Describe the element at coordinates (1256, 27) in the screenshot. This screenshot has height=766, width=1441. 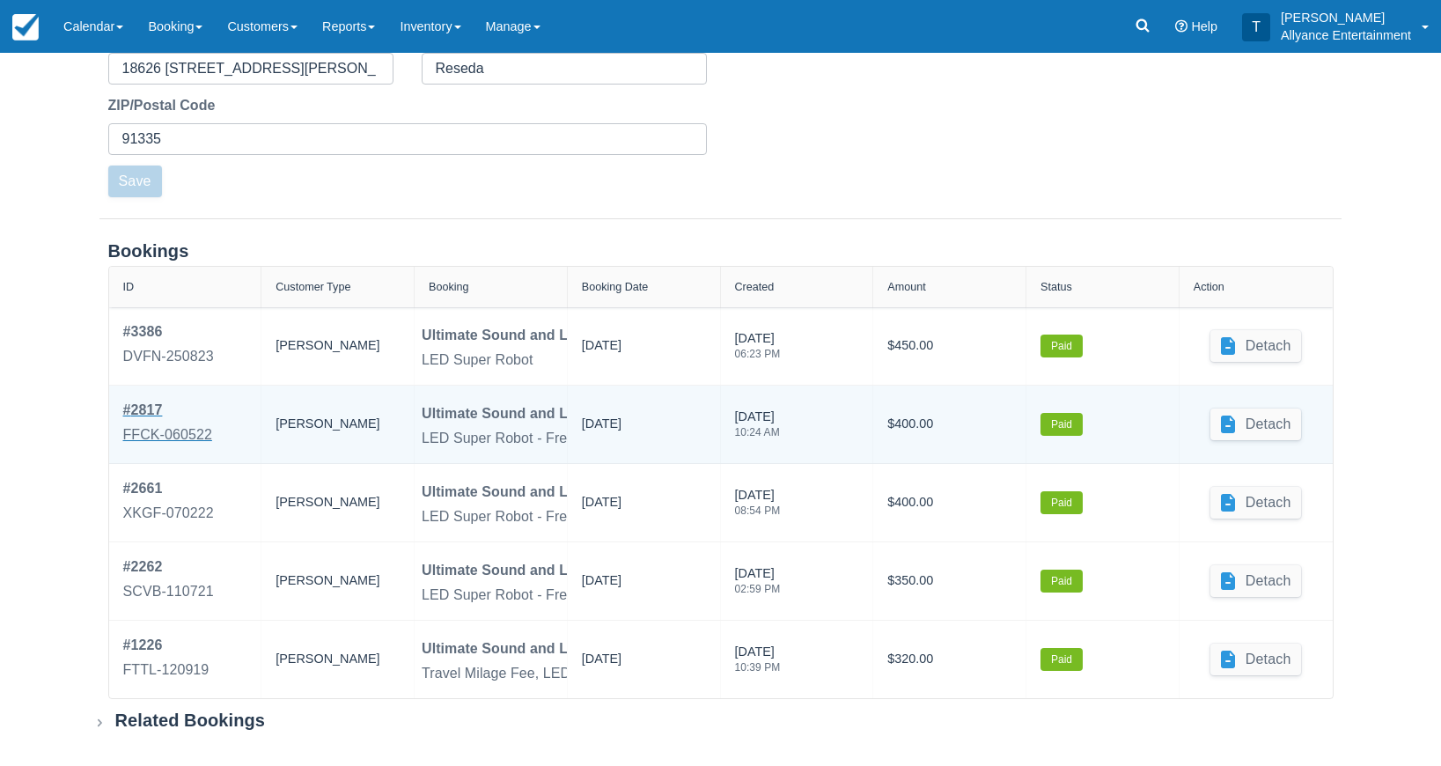
I see `div: T` at that location.